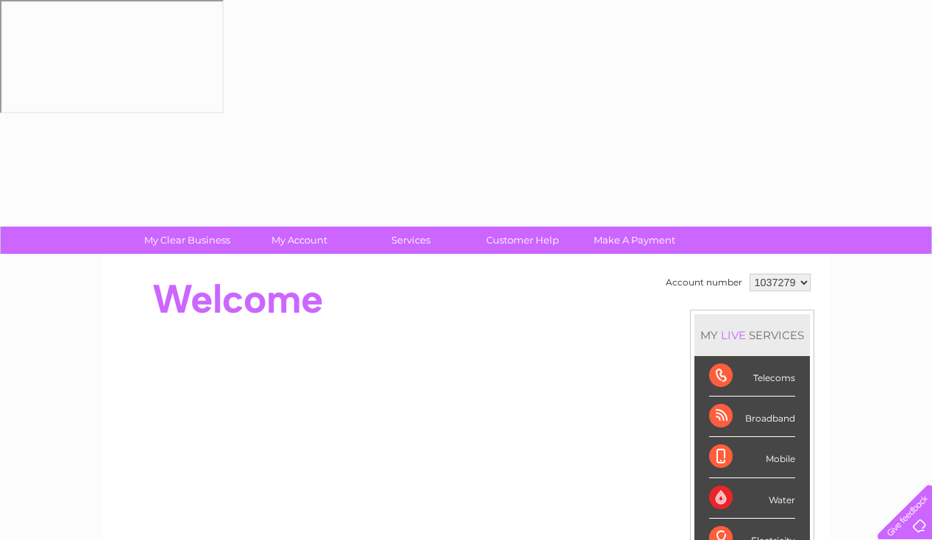  Describe the element at coordinates (752, 498) in the screenshot. I see `div: Water` at that location.